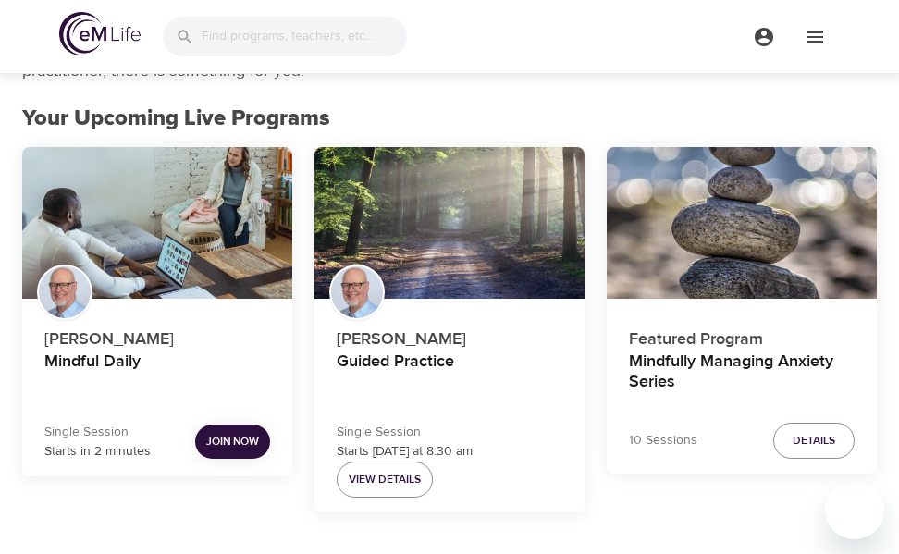 Image resolution: width=899 pixels, height=554 pixels. What do you see at coordinates (449, 118) in the screenshot?
I see `h2: Your Upcoming Live Programs` at bounding box center [449, 118].